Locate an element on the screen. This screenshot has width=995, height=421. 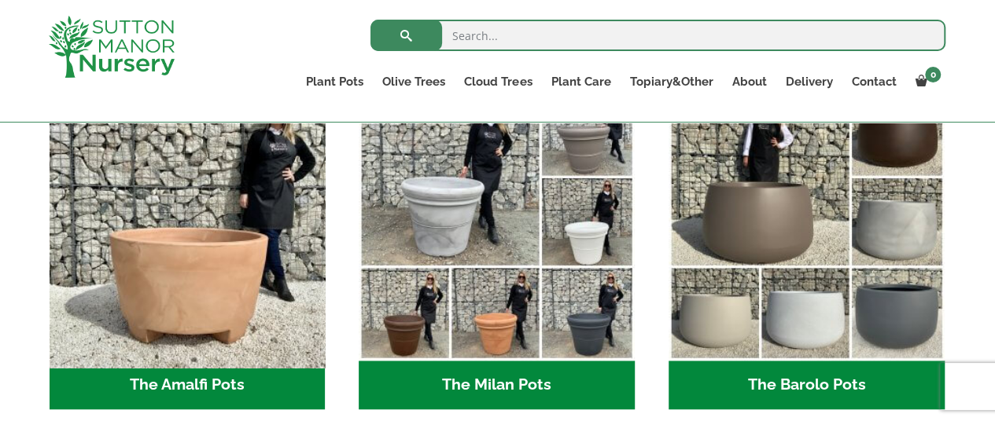
a: About is located at coordinates (749, 82).